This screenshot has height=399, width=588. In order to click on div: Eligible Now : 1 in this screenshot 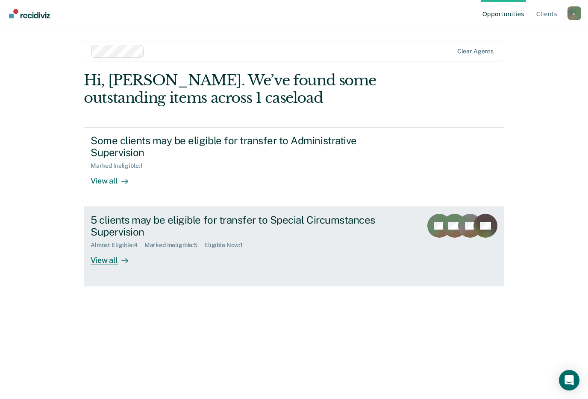, I will do `click(227, 245)`.